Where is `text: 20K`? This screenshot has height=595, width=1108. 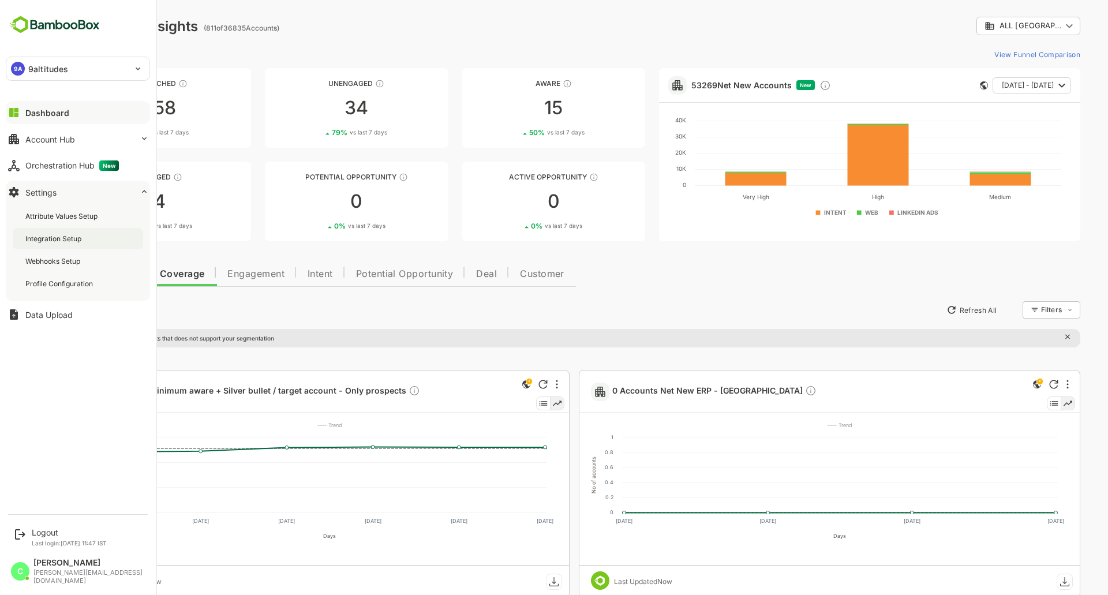 text: 20K is located at coordinates (640, 152).